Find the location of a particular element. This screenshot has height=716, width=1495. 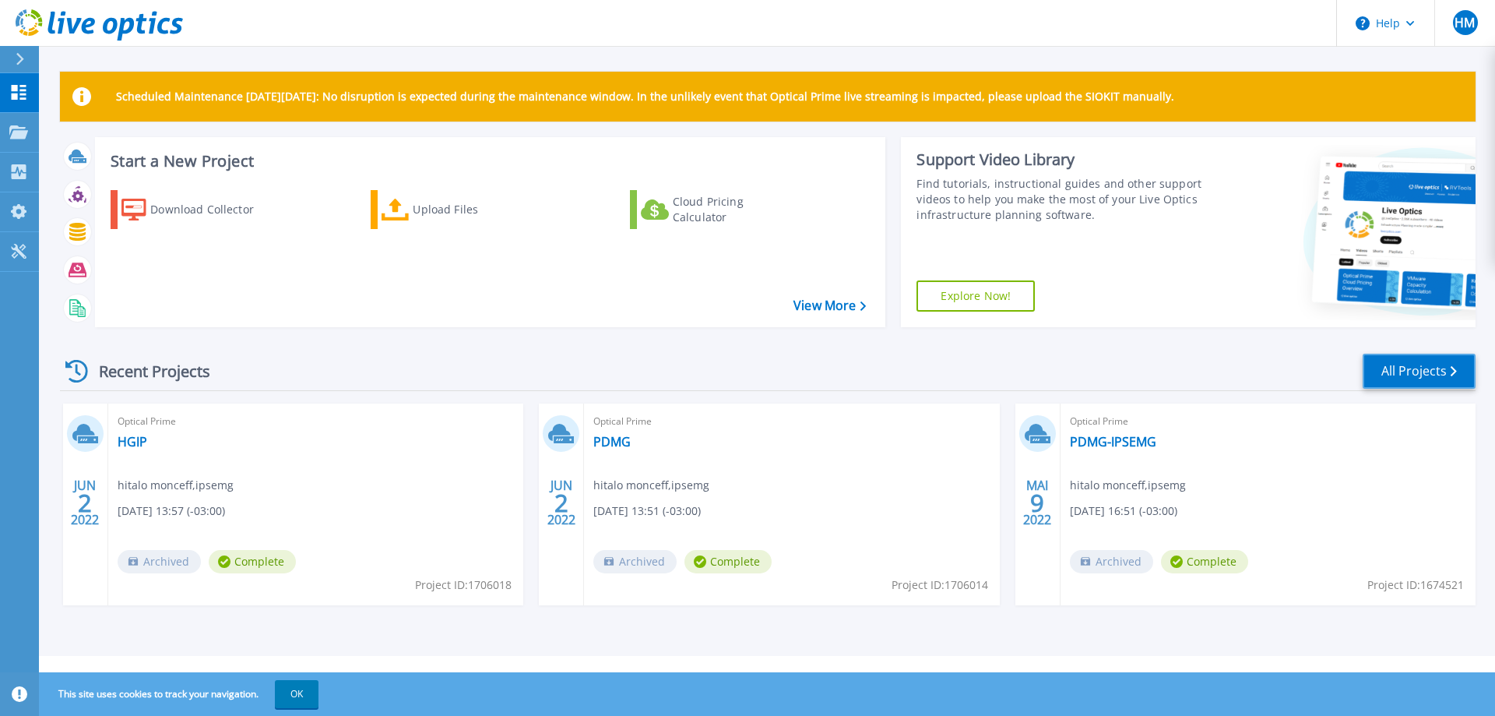

h3: Start a New Project is located at coordinates (488, 161).